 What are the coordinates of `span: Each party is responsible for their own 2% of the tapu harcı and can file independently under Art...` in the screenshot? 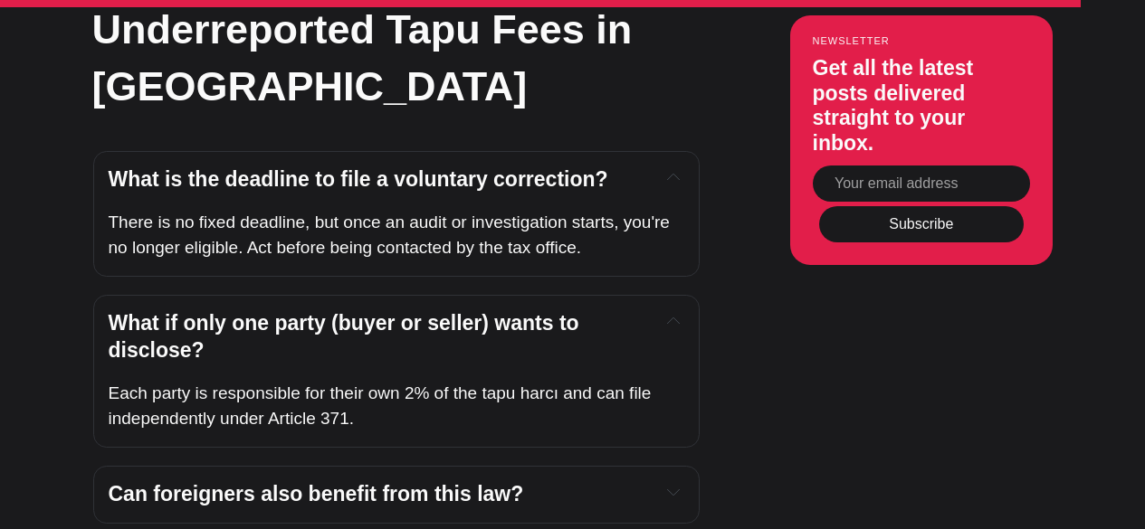 It's located at (382, 406).